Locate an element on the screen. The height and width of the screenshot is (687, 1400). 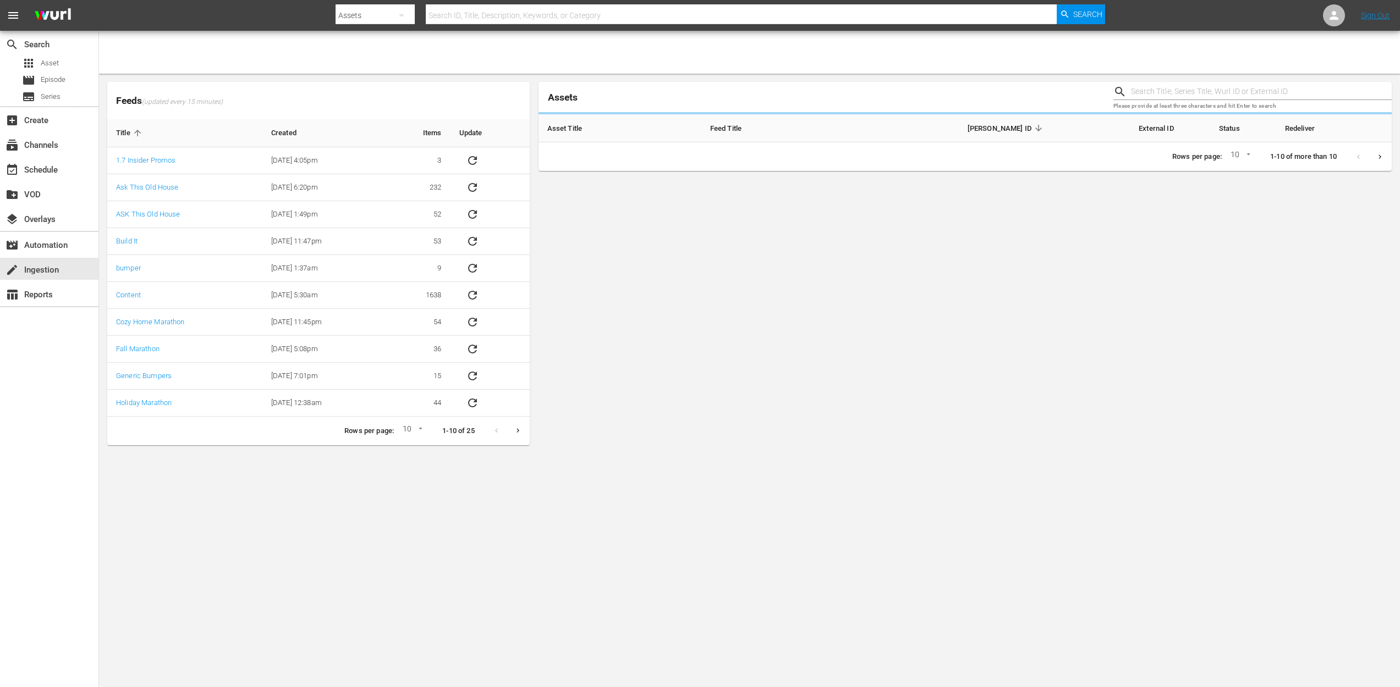
td: 36 is located at coordinates (417, 349).